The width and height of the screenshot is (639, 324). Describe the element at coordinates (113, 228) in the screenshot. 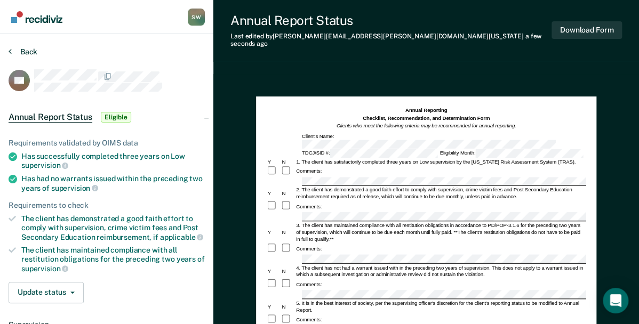

I see `div: The client has demonstrated a good faith effort to comply with supervision, crime victim fees and...` at that location.